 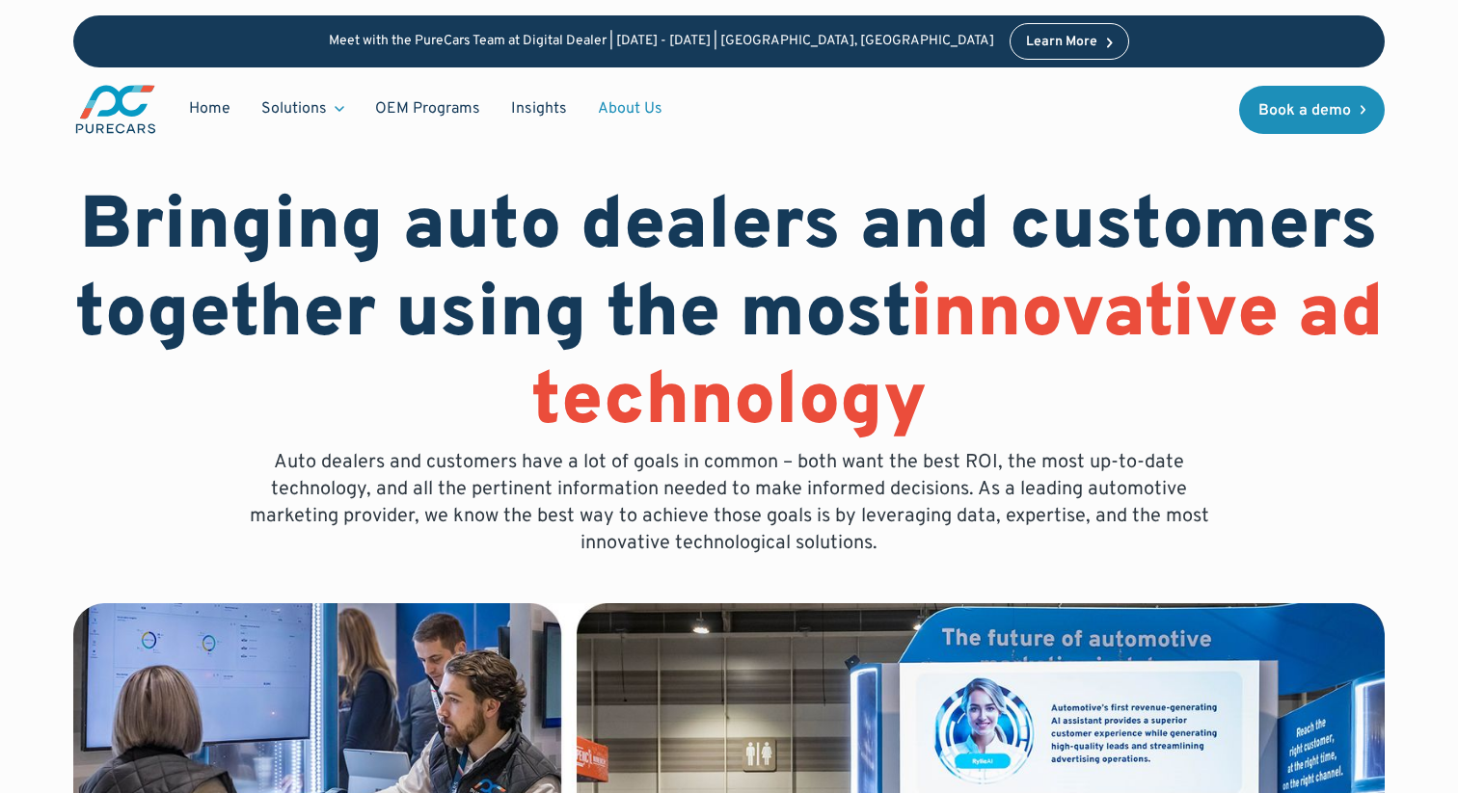 What do you see at coordinates (1304, 111) in the screenshot?
I see `div: Book a demo` at bounding box center [1304, 111].